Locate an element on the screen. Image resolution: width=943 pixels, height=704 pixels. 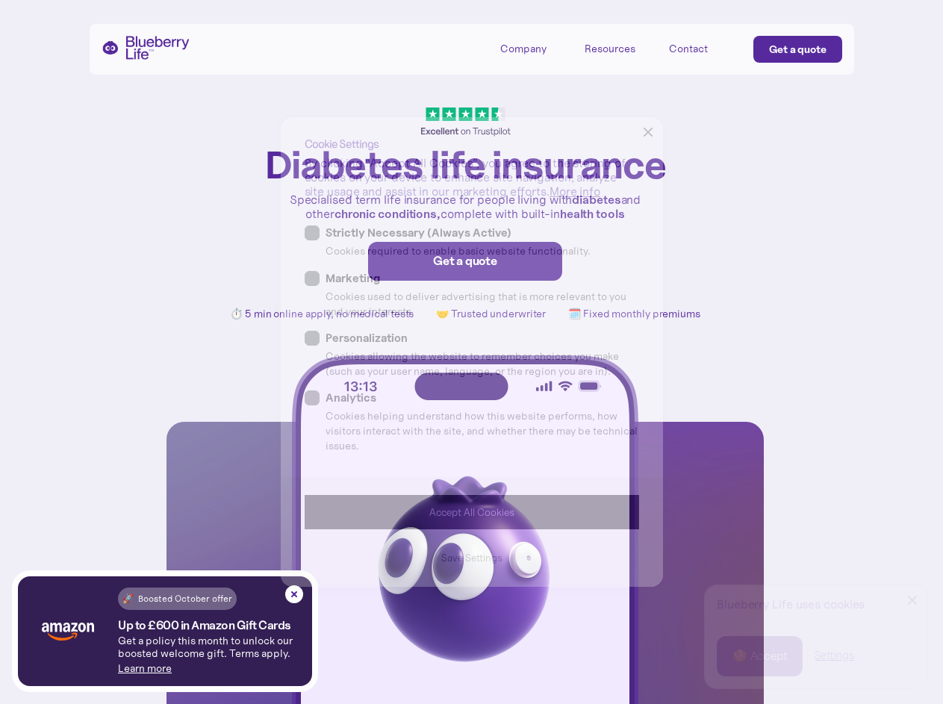
div: Cookies required to enable basic website functionality. is located at coordinates (482, 251).